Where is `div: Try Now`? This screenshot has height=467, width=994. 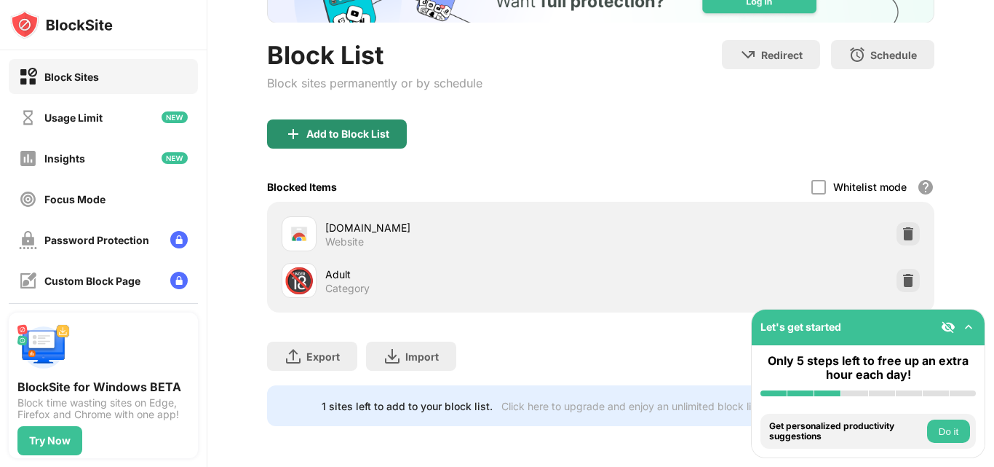
div: Try Now is located at coordinates (49, 440).